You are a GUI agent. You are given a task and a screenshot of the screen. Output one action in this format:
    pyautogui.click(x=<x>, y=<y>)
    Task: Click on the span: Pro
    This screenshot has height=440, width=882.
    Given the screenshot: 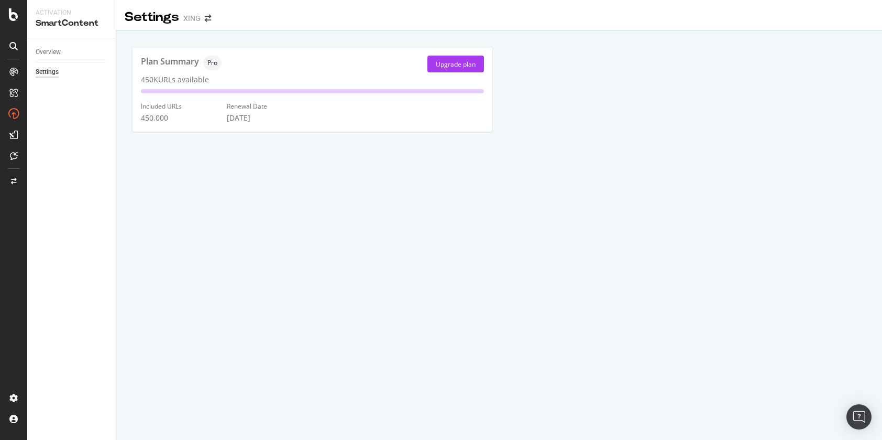 What is the action you would take?
    pyautogui.click(x=212, y=63)
    